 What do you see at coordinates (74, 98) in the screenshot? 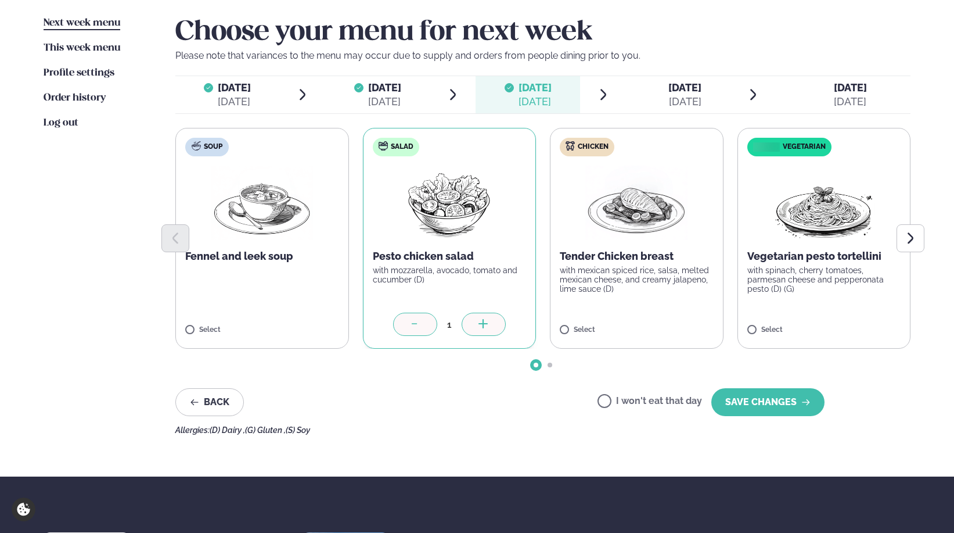
I see `span: Order history` at bounding box center [74, 98].